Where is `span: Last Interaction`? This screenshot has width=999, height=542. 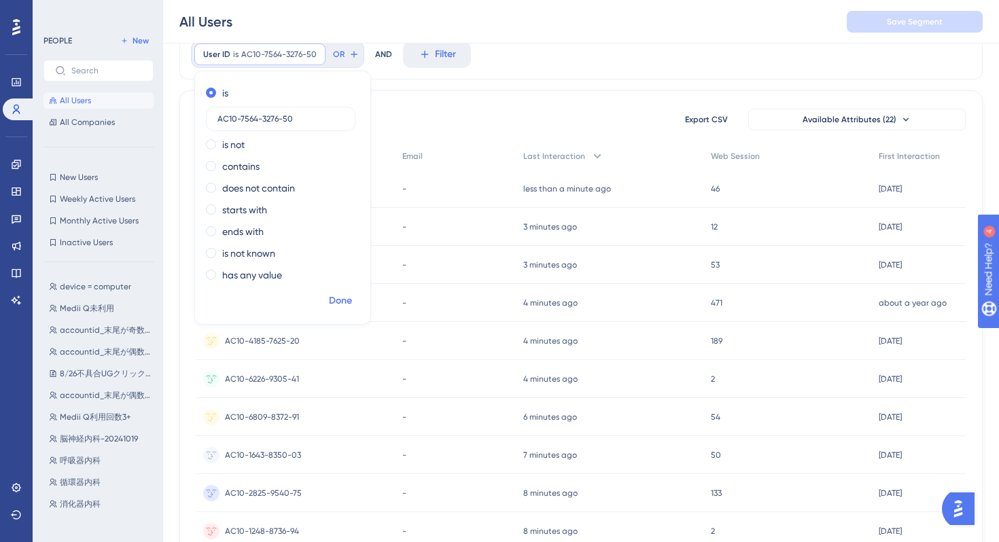
span: Last Interaction is located at coordinates (554, 156).